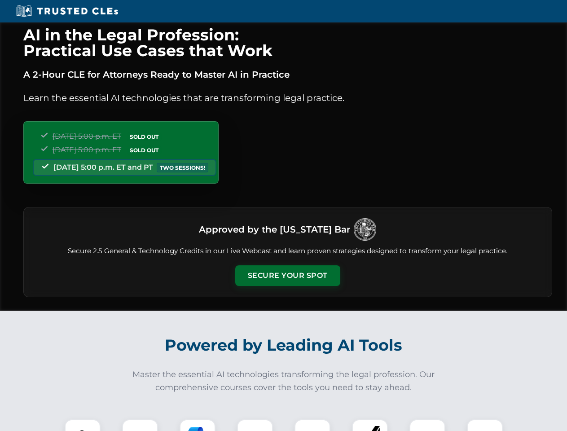 The height and width of the screenshot is (431, 567). What do you see at coordinates (67, 11) in the screenshot?
I see `img: Trusted CLEs` at bounding box center [67, 11].